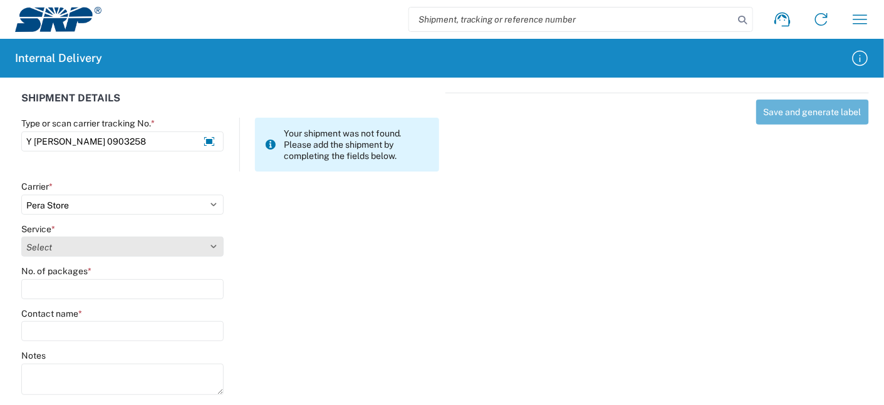 This screenshot has width=884, height=405. What do you see at coordinates (38, 229) in the screenshot?
I see `label: Service` at bounding box center [38, 229].